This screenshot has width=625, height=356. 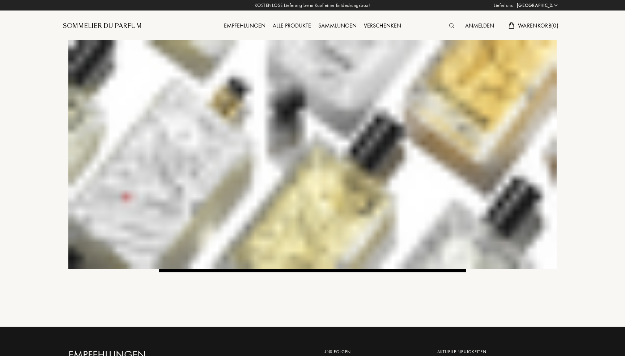 What do you see at coordinates (505, 5) in the screenshot?
I see `span: Lieferland:` at bounding box center [505, 5].